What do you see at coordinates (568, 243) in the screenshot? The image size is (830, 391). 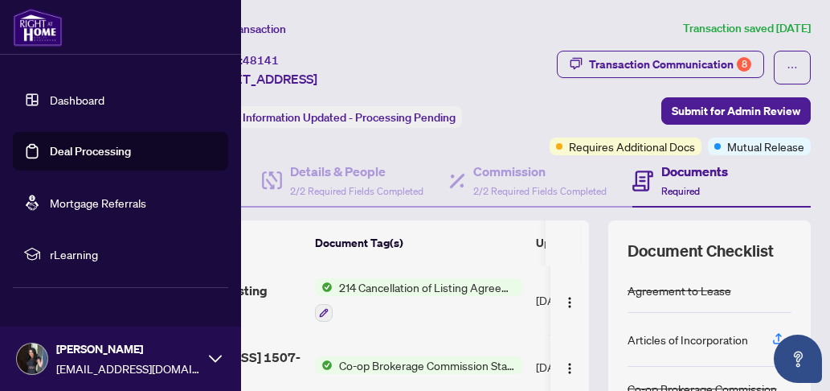 I see `span: Upload Date` at bounding box center [568, 243].